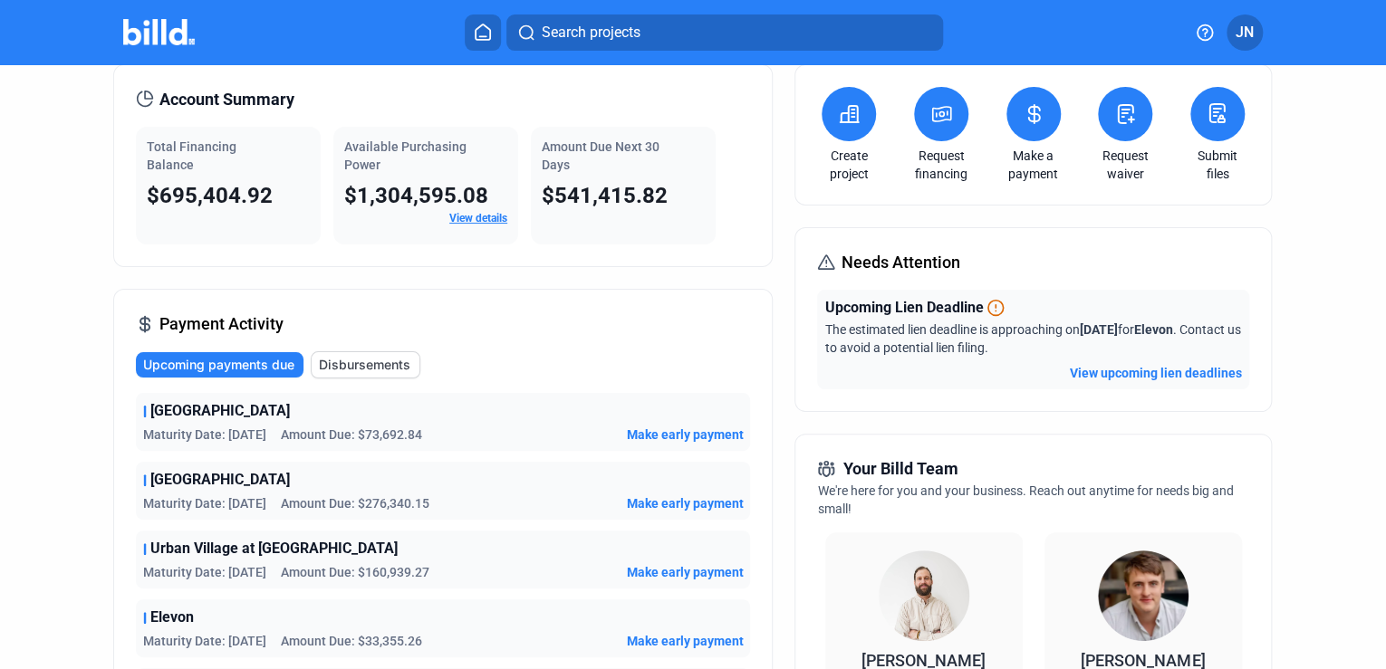 This screenshot has width=1386, height=669. I want to click on span: Disbursements, so click(364, 365).